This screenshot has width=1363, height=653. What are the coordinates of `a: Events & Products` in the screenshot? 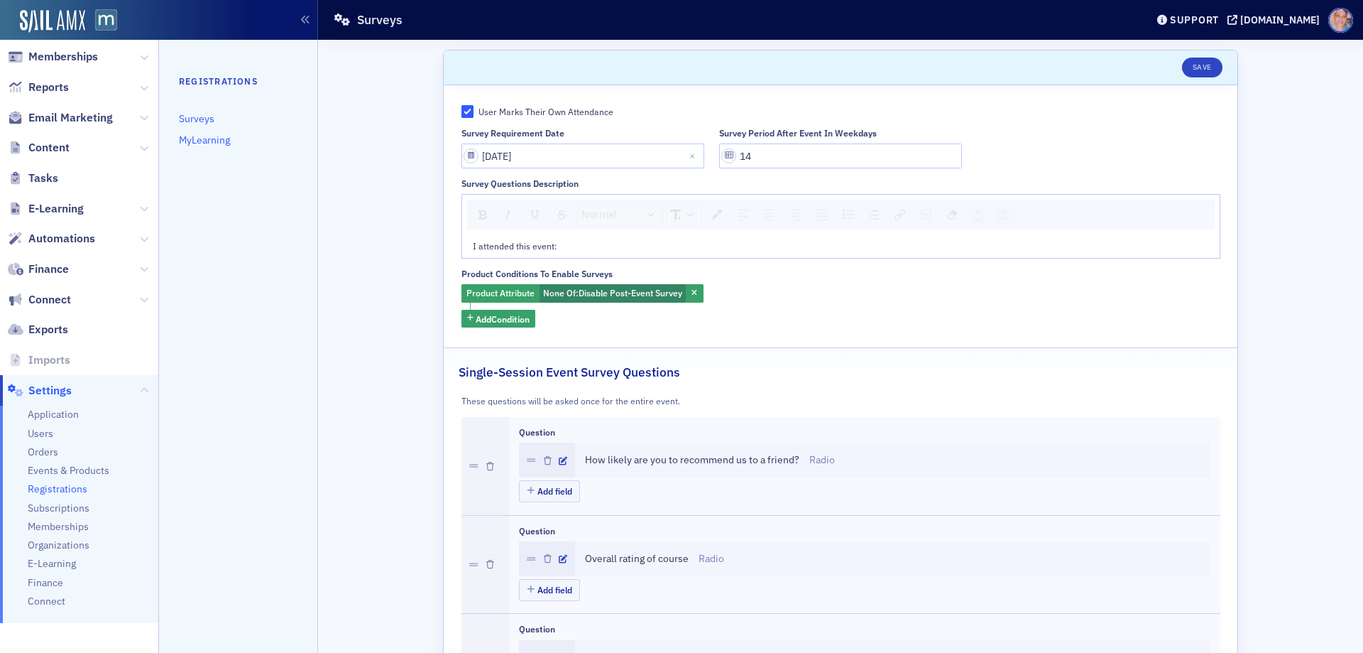 It's located at (68, 470).